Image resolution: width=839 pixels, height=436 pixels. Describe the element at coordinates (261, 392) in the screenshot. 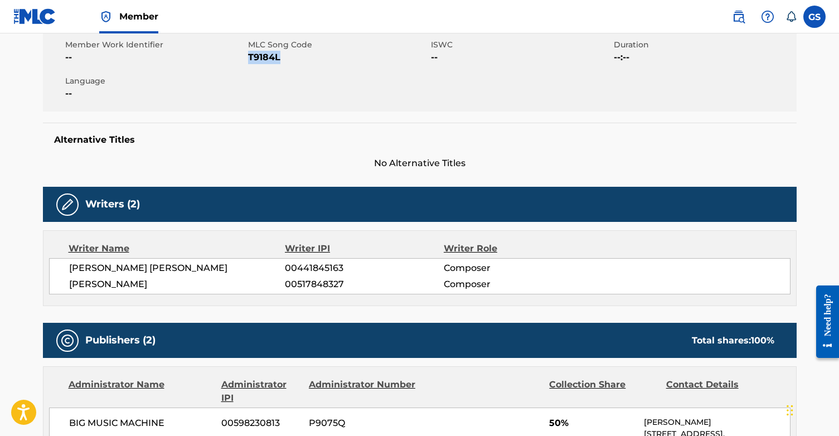

I see `div: Administrator IPI` at that location.